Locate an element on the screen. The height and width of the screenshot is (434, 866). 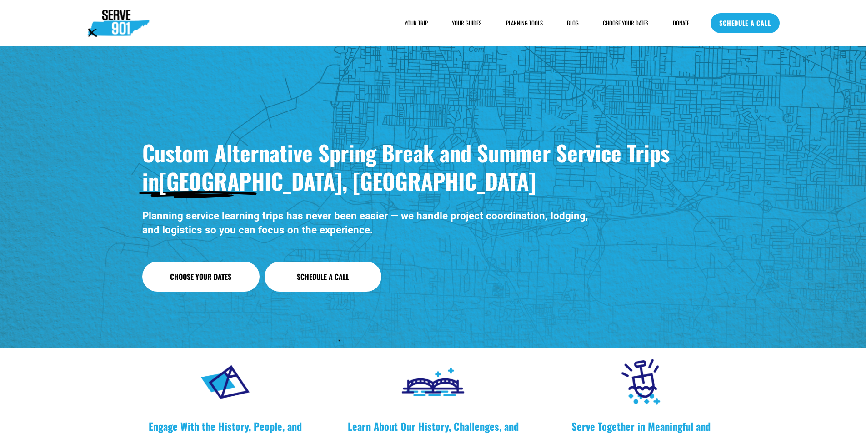
a: BLOG is located at coordinates (573, 23).